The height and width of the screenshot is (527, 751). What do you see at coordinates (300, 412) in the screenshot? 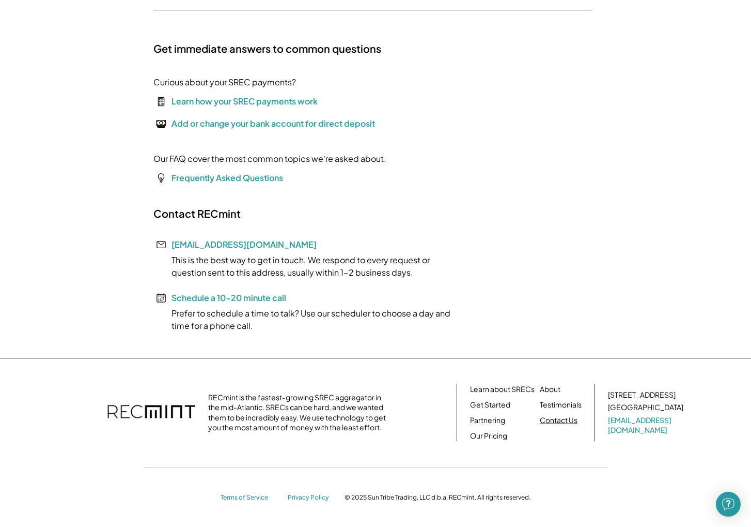
I see `div: RECmint is the fastest-growing SREC aggregator in the mid-Atlantic. SRECs can be hard, and we wan...` at bounding box center [300, 412].